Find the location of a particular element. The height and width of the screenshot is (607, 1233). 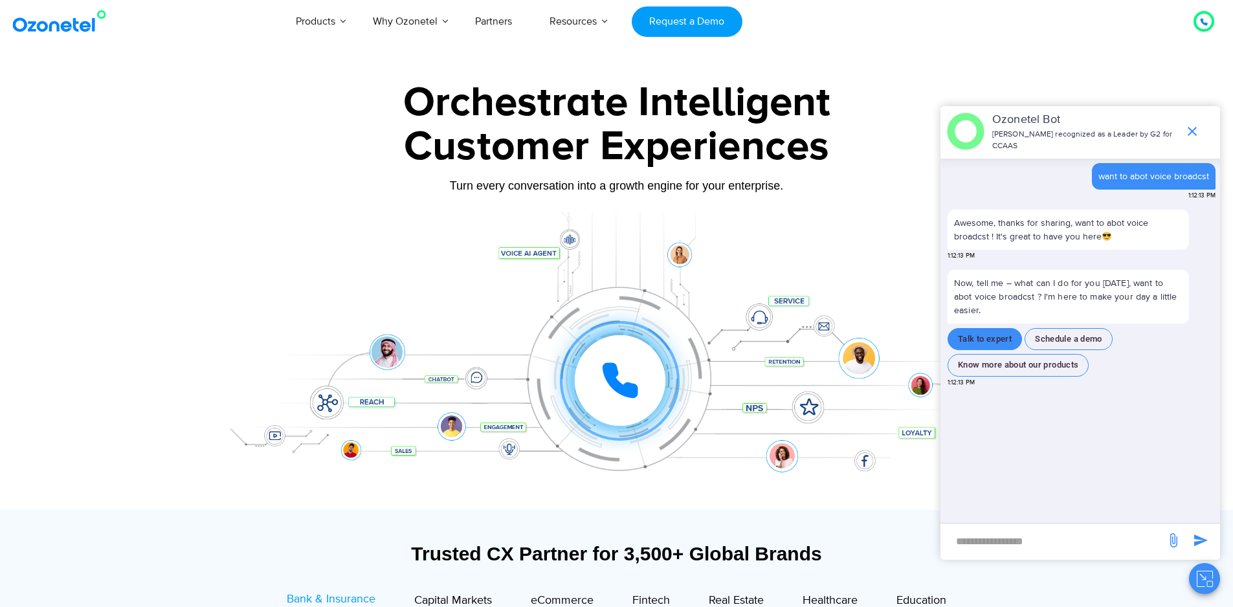

a: Request a Demo is located at coordinates (687, 21).